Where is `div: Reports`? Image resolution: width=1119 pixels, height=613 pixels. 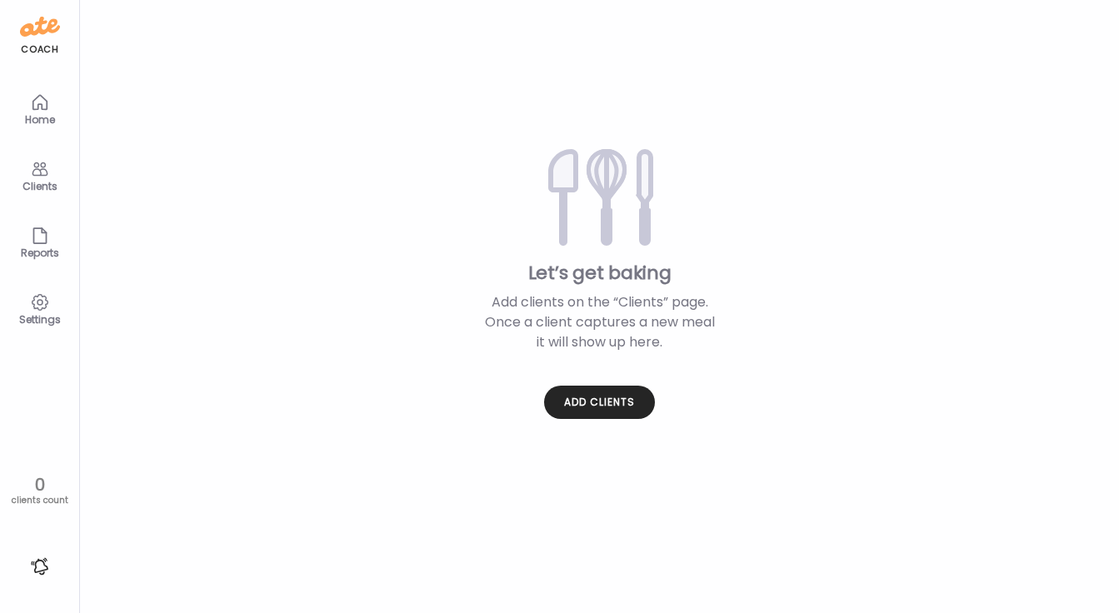
div: Reports is located at coordinates (40, 252).